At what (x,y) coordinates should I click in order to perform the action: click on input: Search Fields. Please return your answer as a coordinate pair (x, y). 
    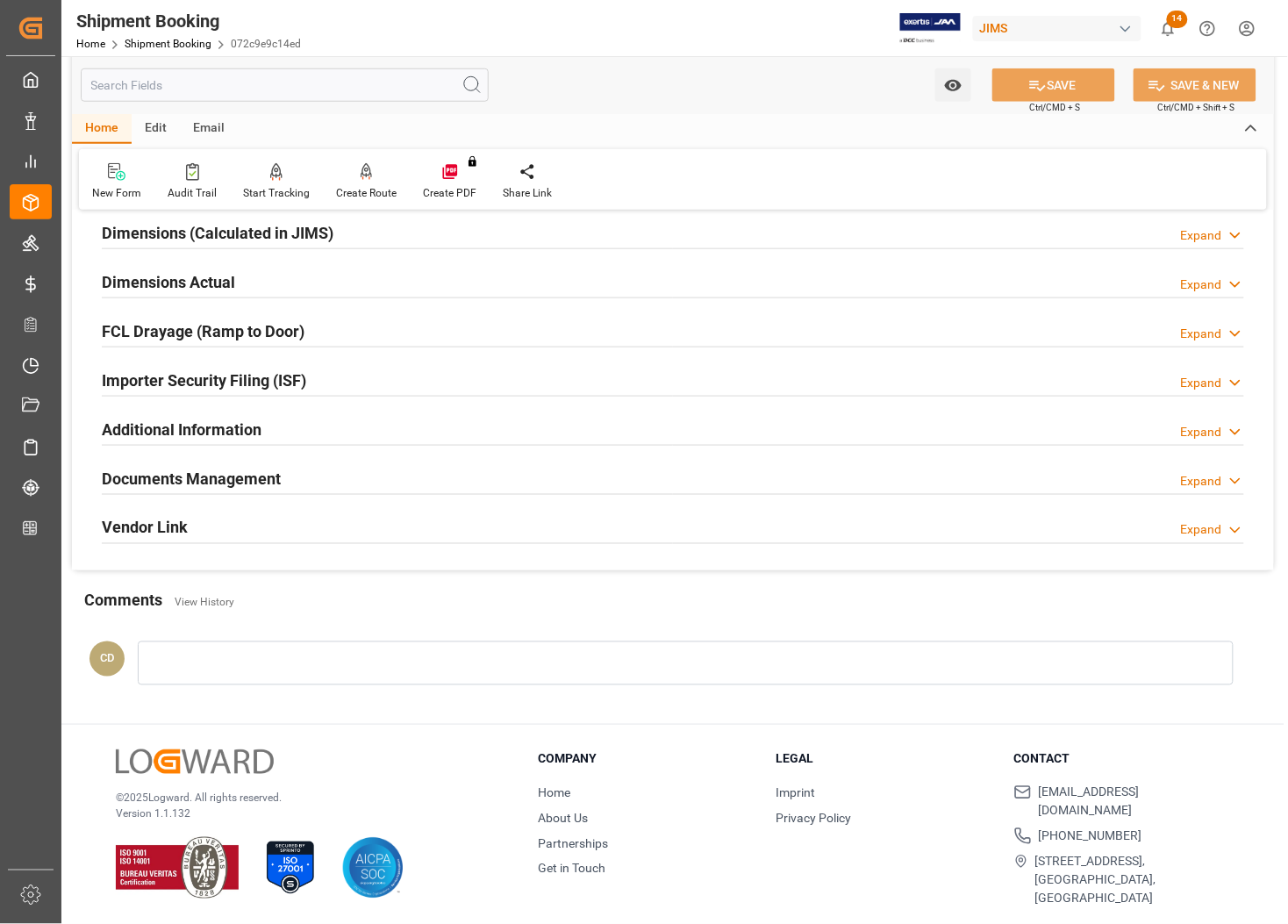
    Looking at the image, I should click on (284, 85).